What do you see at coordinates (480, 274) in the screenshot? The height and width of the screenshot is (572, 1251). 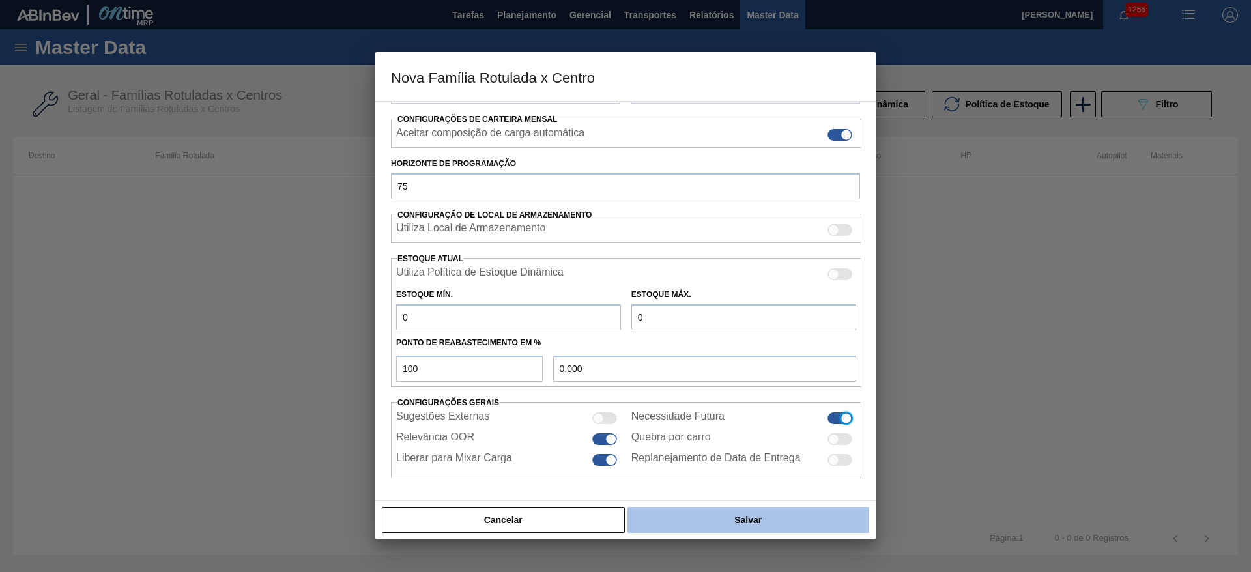 I see `label: Quando ativada, o sistema irá usar os estoques usando a Política de Estoque Dinâmica.` at bounding box center [480, 274].